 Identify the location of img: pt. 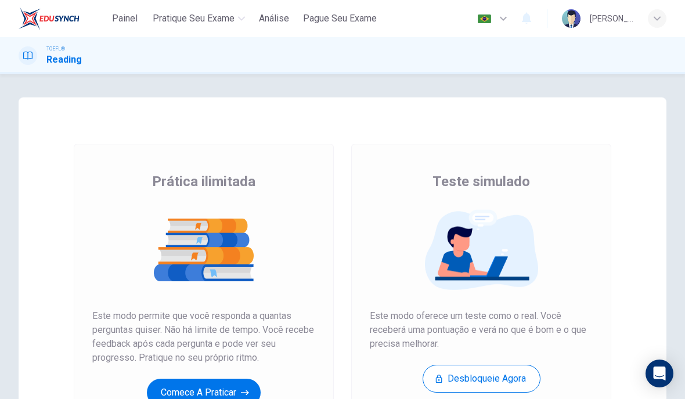
(484, 19).